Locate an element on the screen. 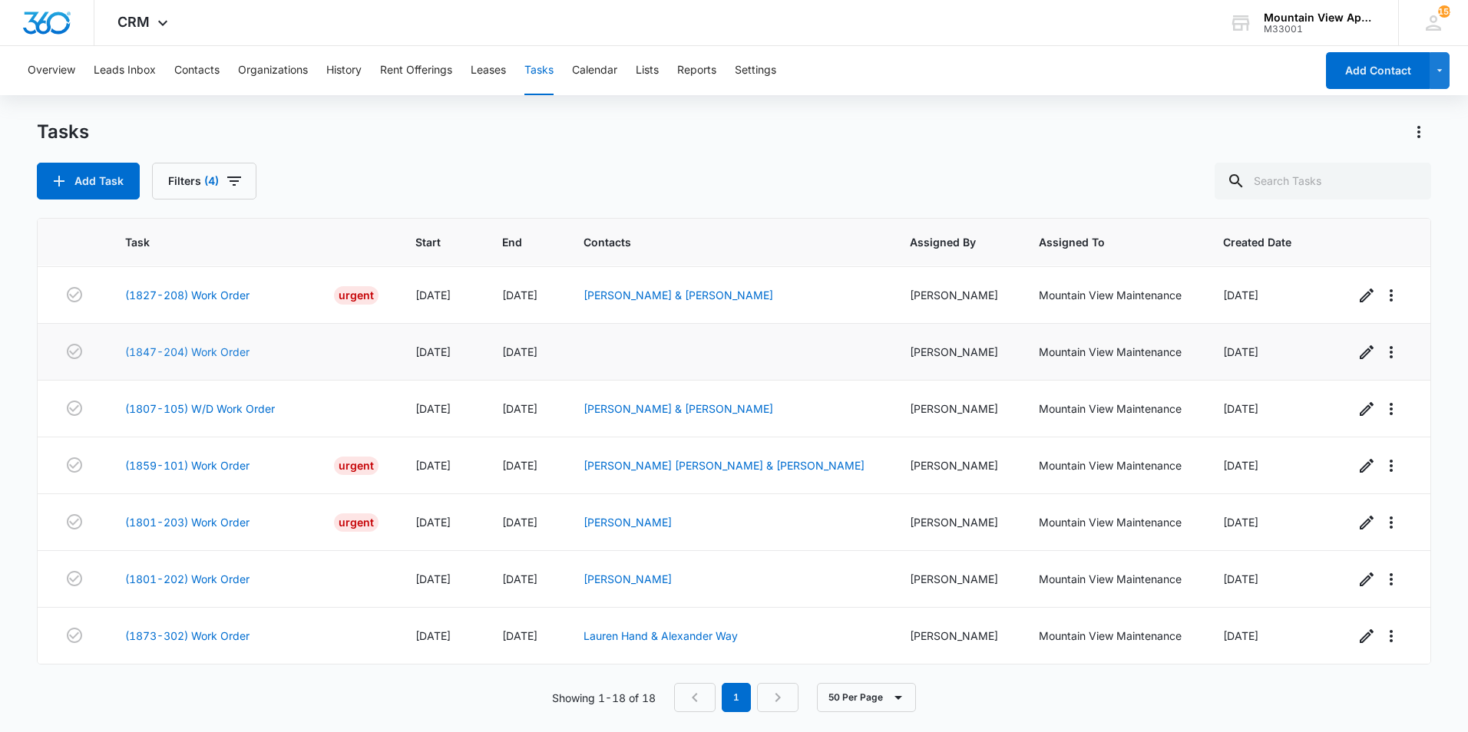  button: Add Task is located at coordinates (88, 181).